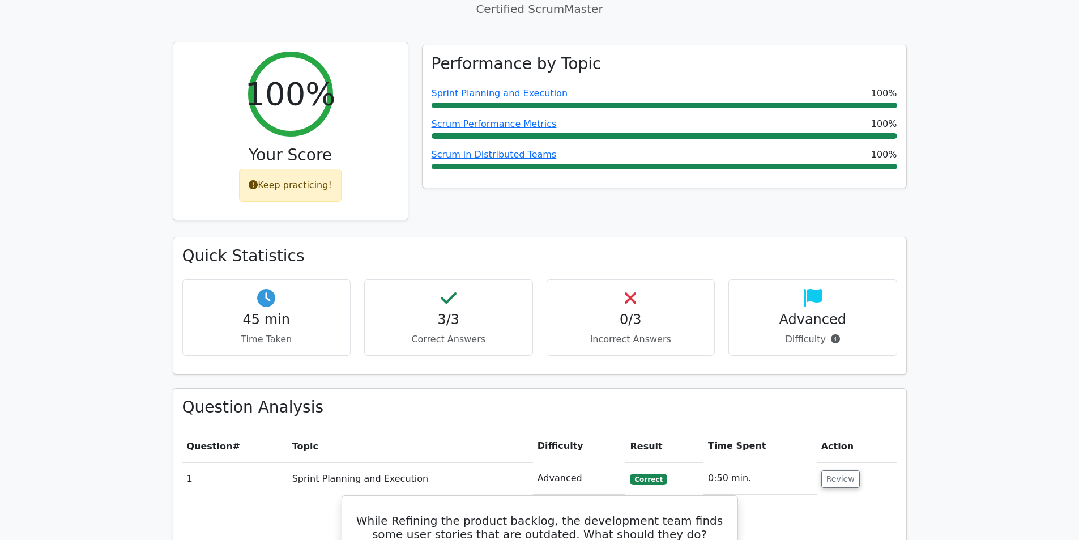 This screenshot has width=1079, height=540. Describe the element at coordinates (540, 407) in the screenshot. I see `h3: Question Analysis` at that location.